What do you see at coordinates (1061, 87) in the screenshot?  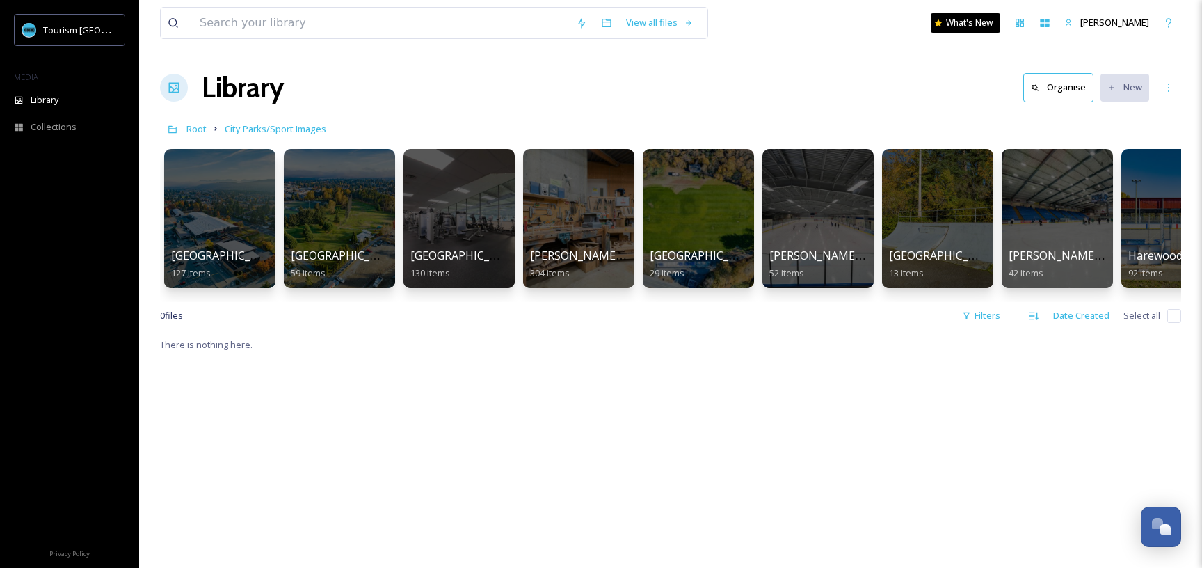 I see `a: Organise` at bounding box center [1061, 87].